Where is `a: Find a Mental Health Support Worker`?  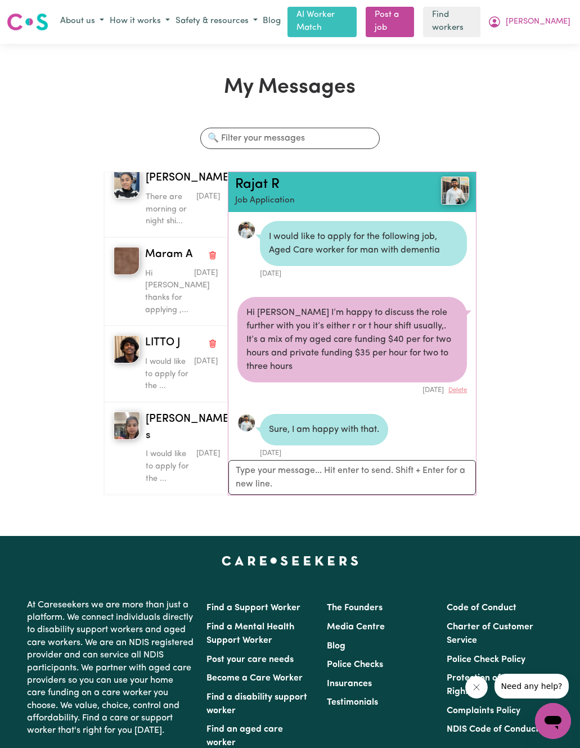
a: Find a Mental Health Support Worker is located at coordinates (250, 633).